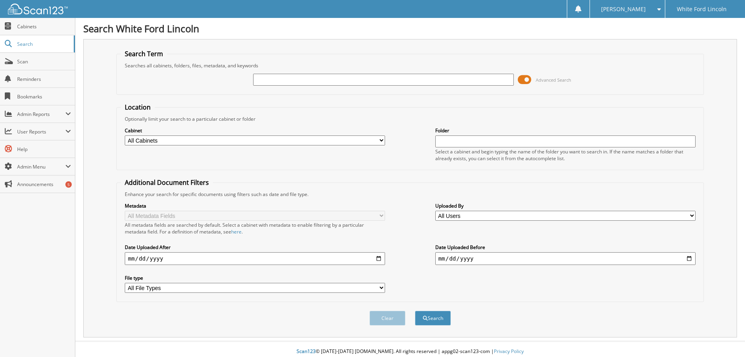  What do you see at coordinates (255, 130) in the screenshot?
I see `label: Cabinet` at bounding box center [255, 130].